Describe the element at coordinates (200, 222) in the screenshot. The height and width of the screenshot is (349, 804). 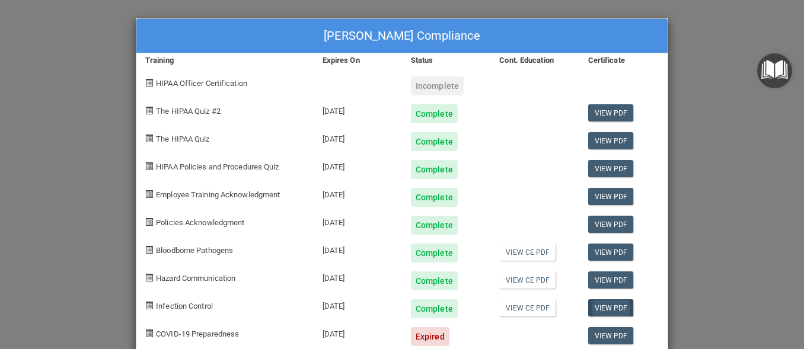
I see `span: Policies Acknowledgment` at that location.